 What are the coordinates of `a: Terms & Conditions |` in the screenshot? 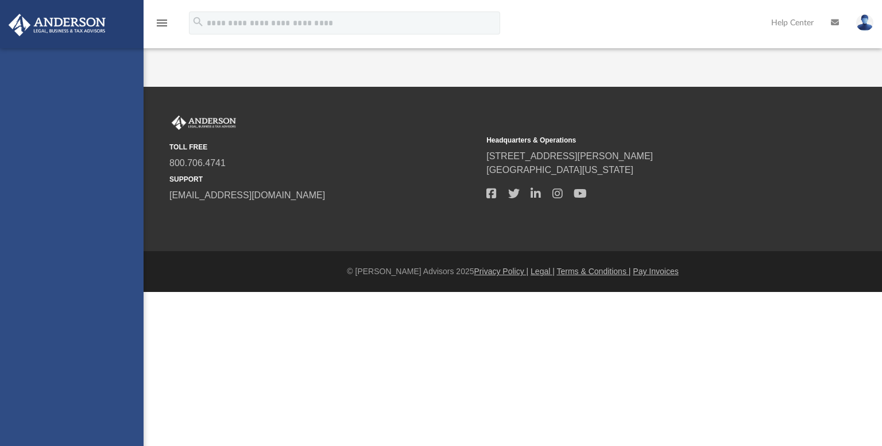 It's located at (594, 271).